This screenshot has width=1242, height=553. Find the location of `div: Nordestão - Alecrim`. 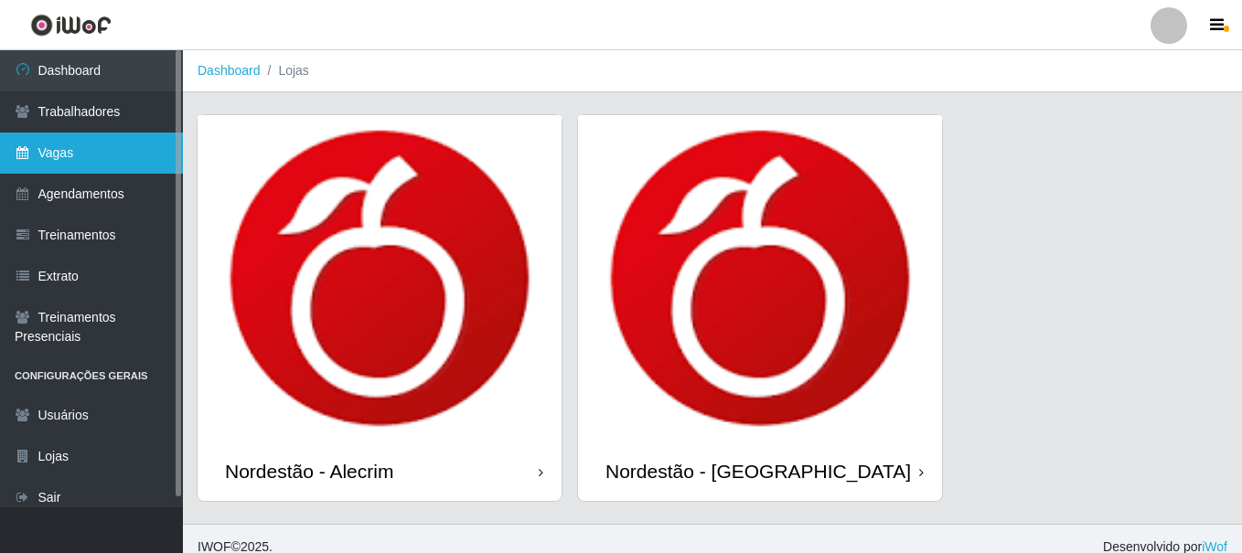

div: Nordestão - Alecrim is located at coordinates (309, 471).